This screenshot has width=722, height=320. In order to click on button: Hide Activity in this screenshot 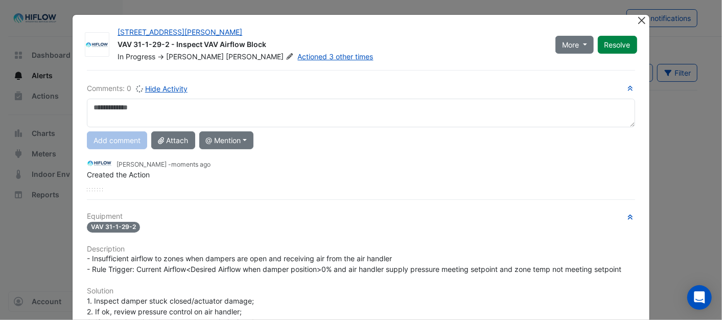, I will do `click(162, 88)`.